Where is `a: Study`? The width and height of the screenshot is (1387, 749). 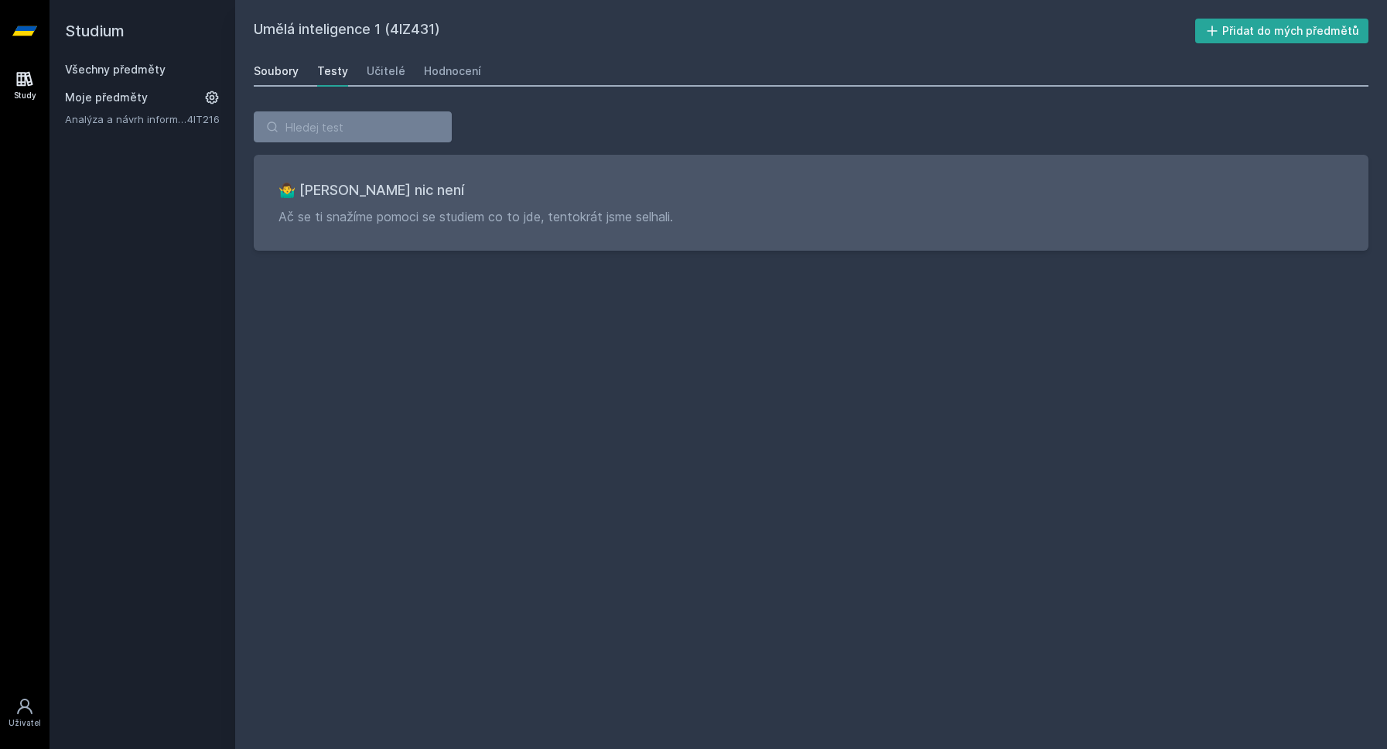
a: Study is located at coordinates (25, 85).